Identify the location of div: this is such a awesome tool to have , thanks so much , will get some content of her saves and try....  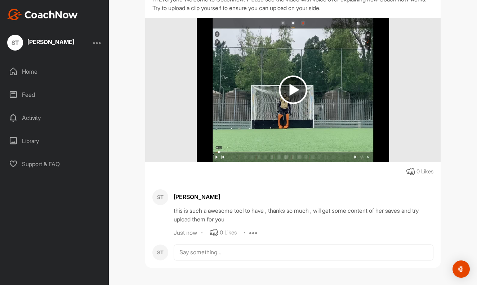
(304, 215).